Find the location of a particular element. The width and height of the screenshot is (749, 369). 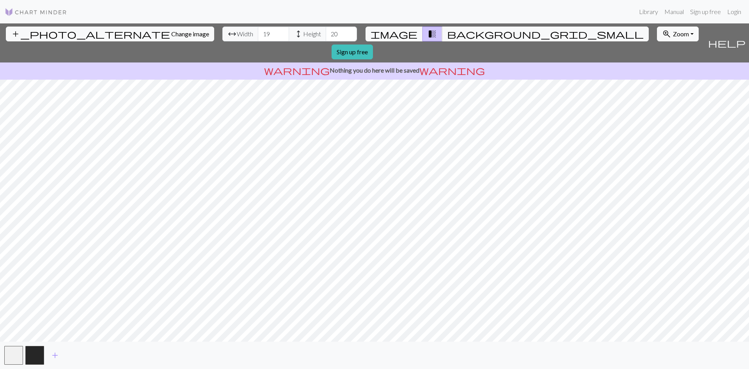

span: zoom_in is located at coordinates (667, 34).